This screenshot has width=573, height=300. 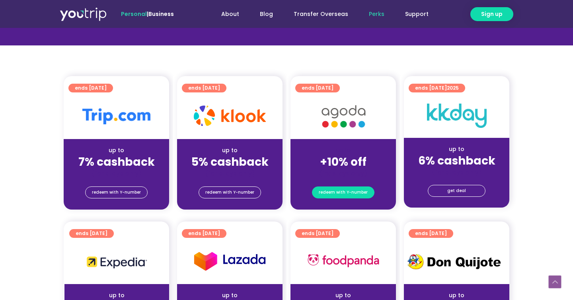 What do you see at coordinates (376, 14) in the screenshot?
I see `a: Perks` at bounding box center [376, 14].